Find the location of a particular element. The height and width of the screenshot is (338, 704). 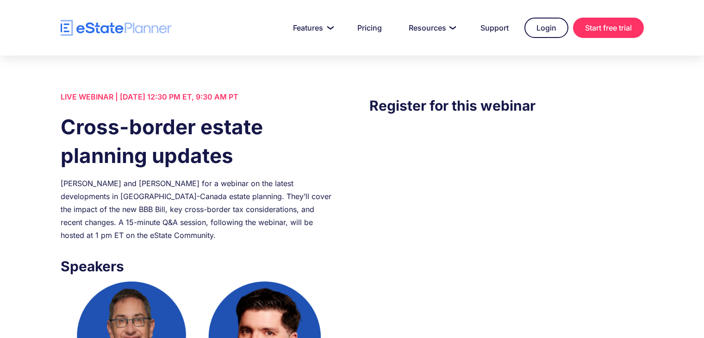

a: Pricing is located at coordinates (370, 28).